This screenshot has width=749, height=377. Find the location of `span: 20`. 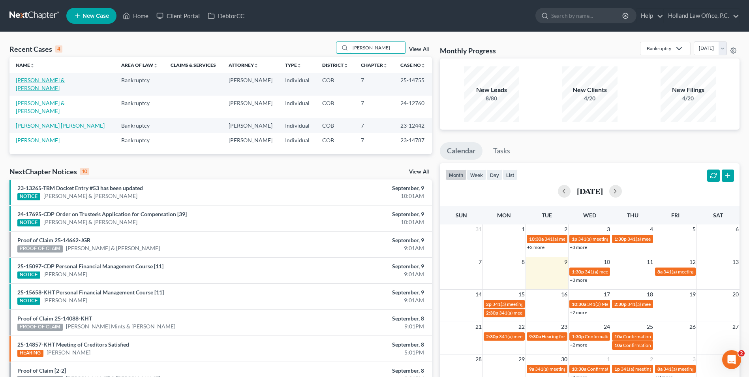

span: 20 is located at coordinates (736, 294).